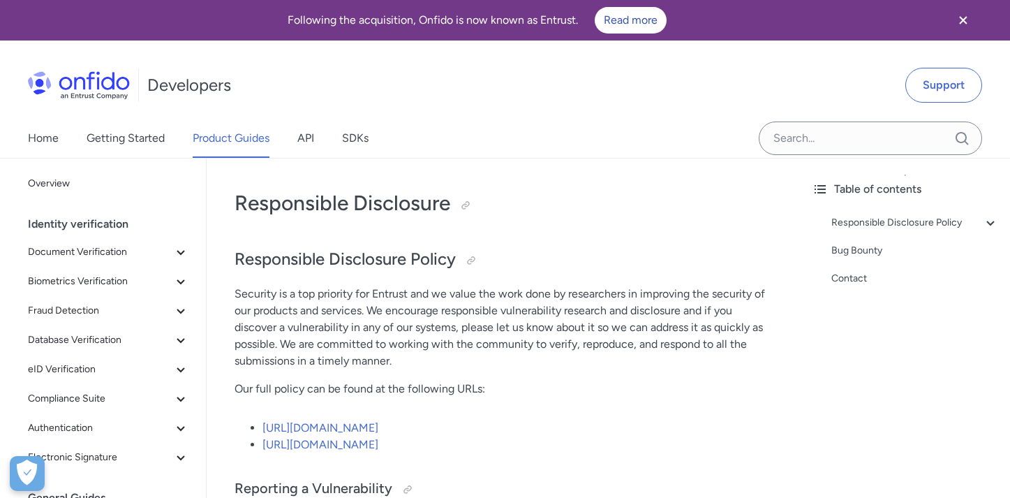 This screenshot has width=1010, height=498. I want to click on a: SDKs, so click(355, 138).